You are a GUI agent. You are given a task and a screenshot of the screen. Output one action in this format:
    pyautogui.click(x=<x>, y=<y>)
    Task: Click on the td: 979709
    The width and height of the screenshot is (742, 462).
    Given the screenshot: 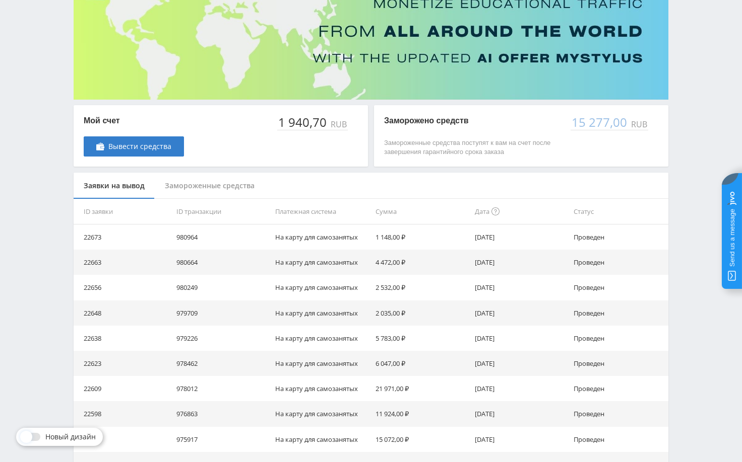 What is the action you would take?
    pyautogui.click(x=222, y=313)
    